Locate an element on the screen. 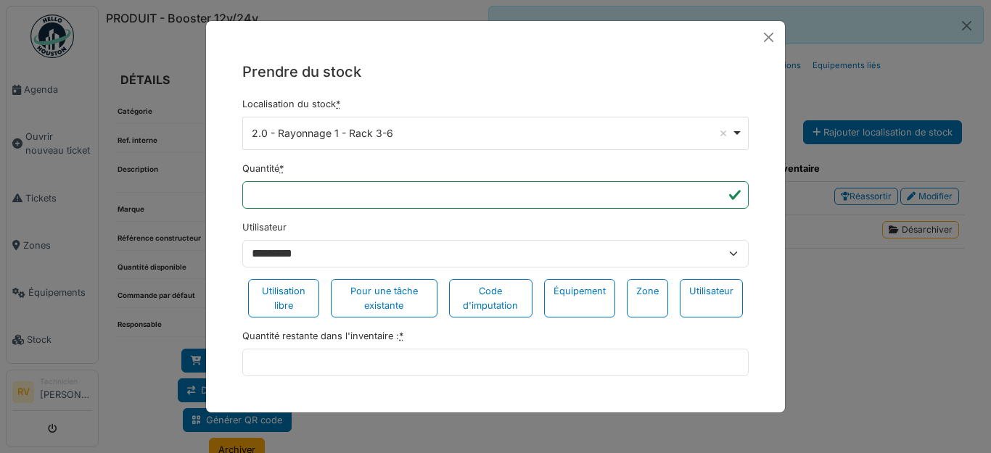  label: Quantité is located at coordinates (263, 168).